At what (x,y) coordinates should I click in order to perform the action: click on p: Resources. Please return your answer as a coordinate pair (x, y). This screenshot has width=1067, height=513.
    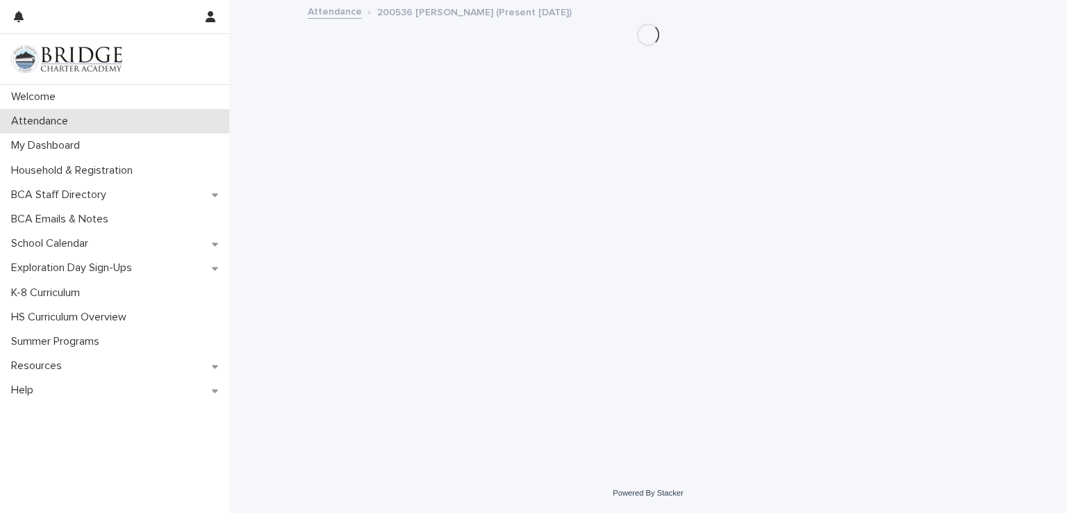
    Looking at the image, I should click on (39, 365).